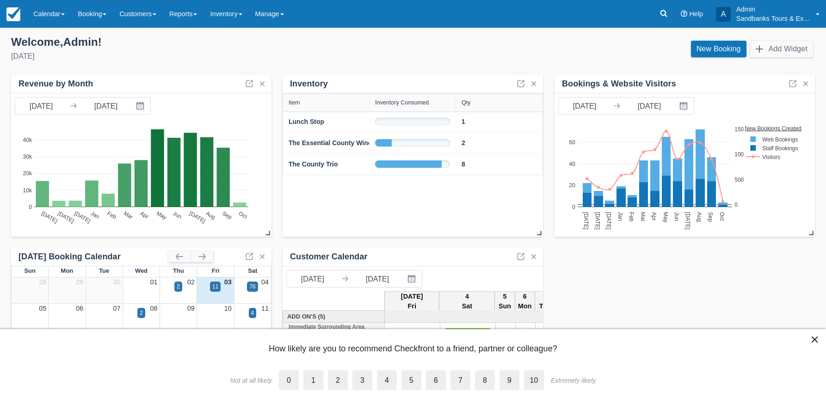 The height and width of the screenshot is (417, 826). Describe the element at coordinates (411, 380) in the screenshot. I see `label: 5` at that location.